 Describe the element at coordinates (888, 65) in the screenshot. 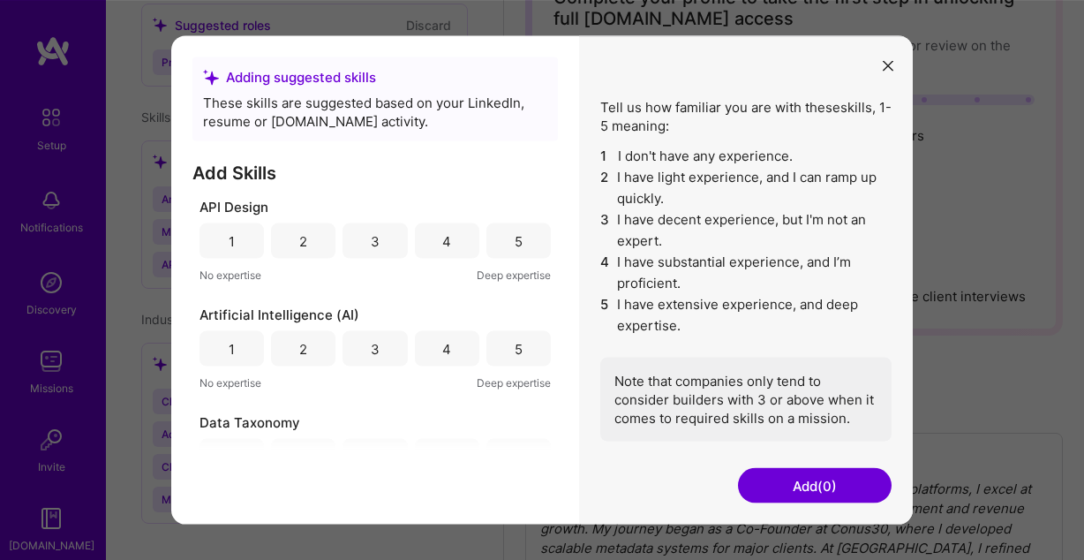

I see `i: icon Close` at that location.